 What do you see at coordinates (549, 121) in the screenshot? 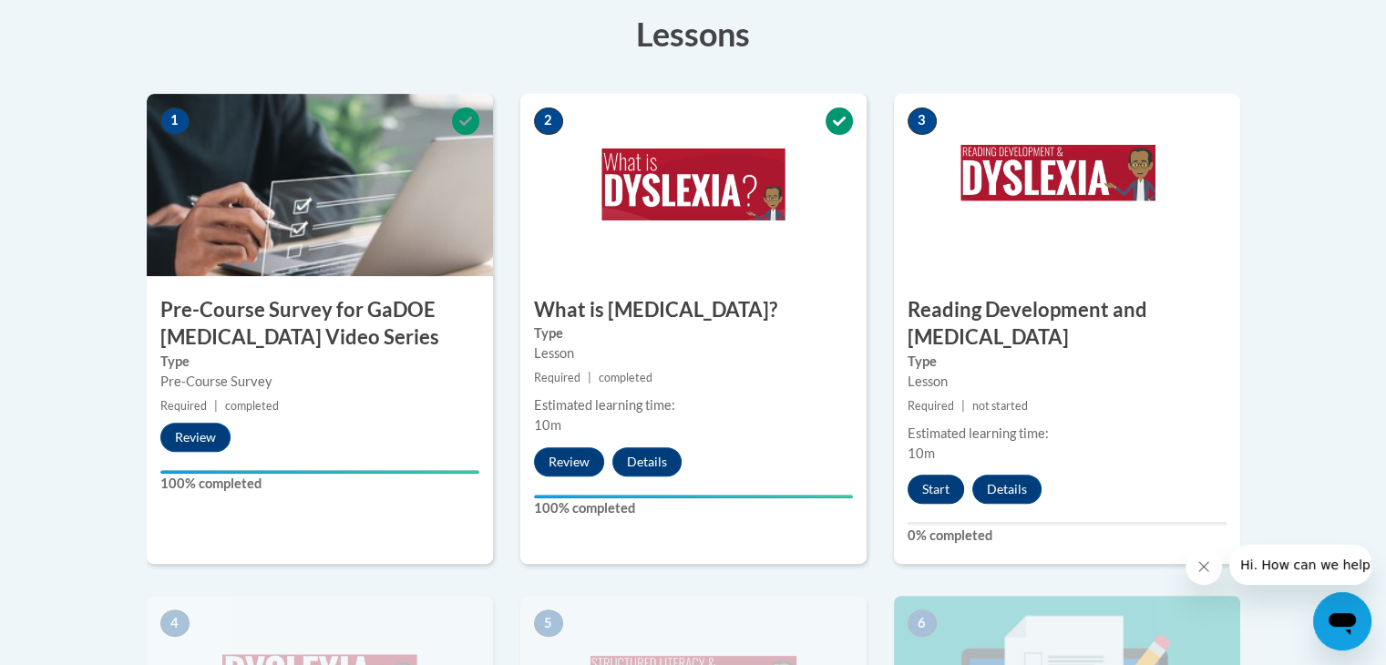
I see `span: 2` at bounding box center [549, 121].